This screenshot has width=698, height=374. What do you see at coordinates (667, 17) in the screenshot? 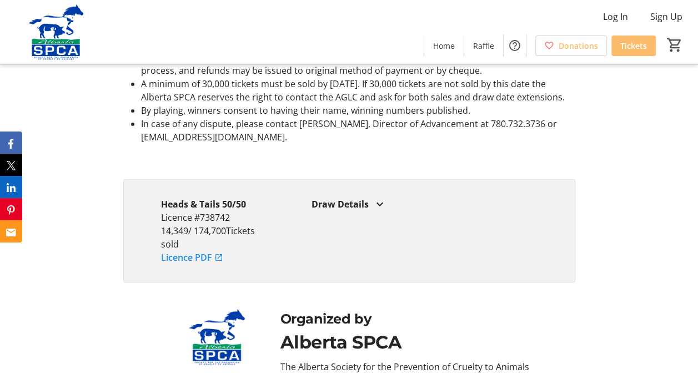
I see `button: Sign Up` at bounding box center [667, 17].